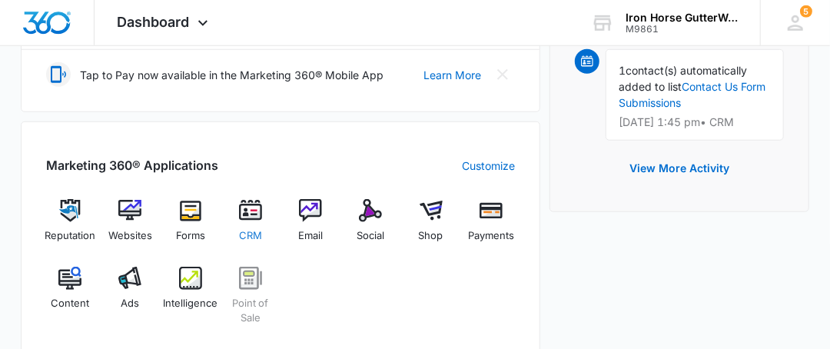 This screenshot has width=830, height=349. What do you see at coordinates (807, 12) in the screenshot?
I see `div: notifications count` at bounding box center [807, 12].